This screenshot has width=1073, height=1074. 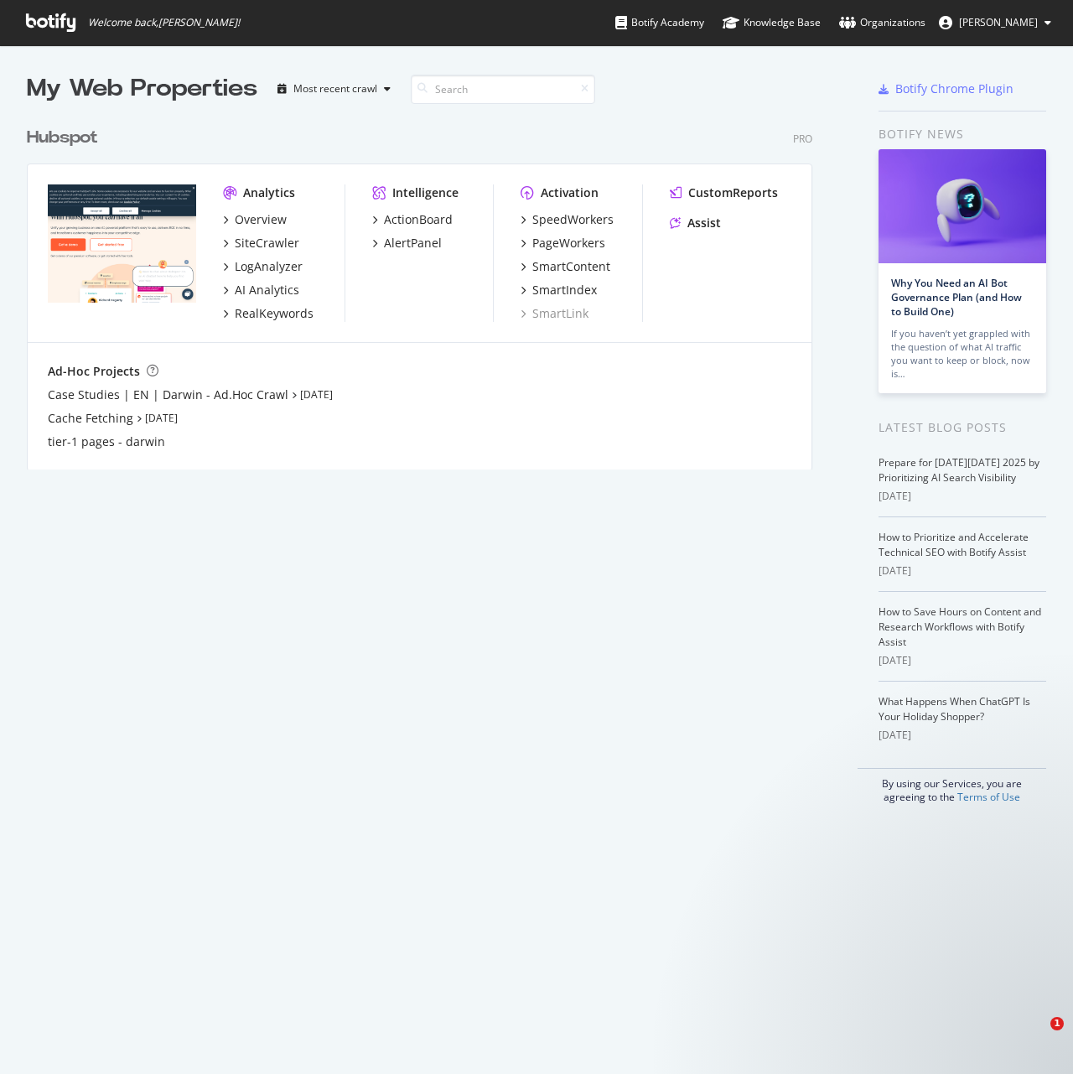 I want to click on div: My Web Properties, so click(x=142, y=89).